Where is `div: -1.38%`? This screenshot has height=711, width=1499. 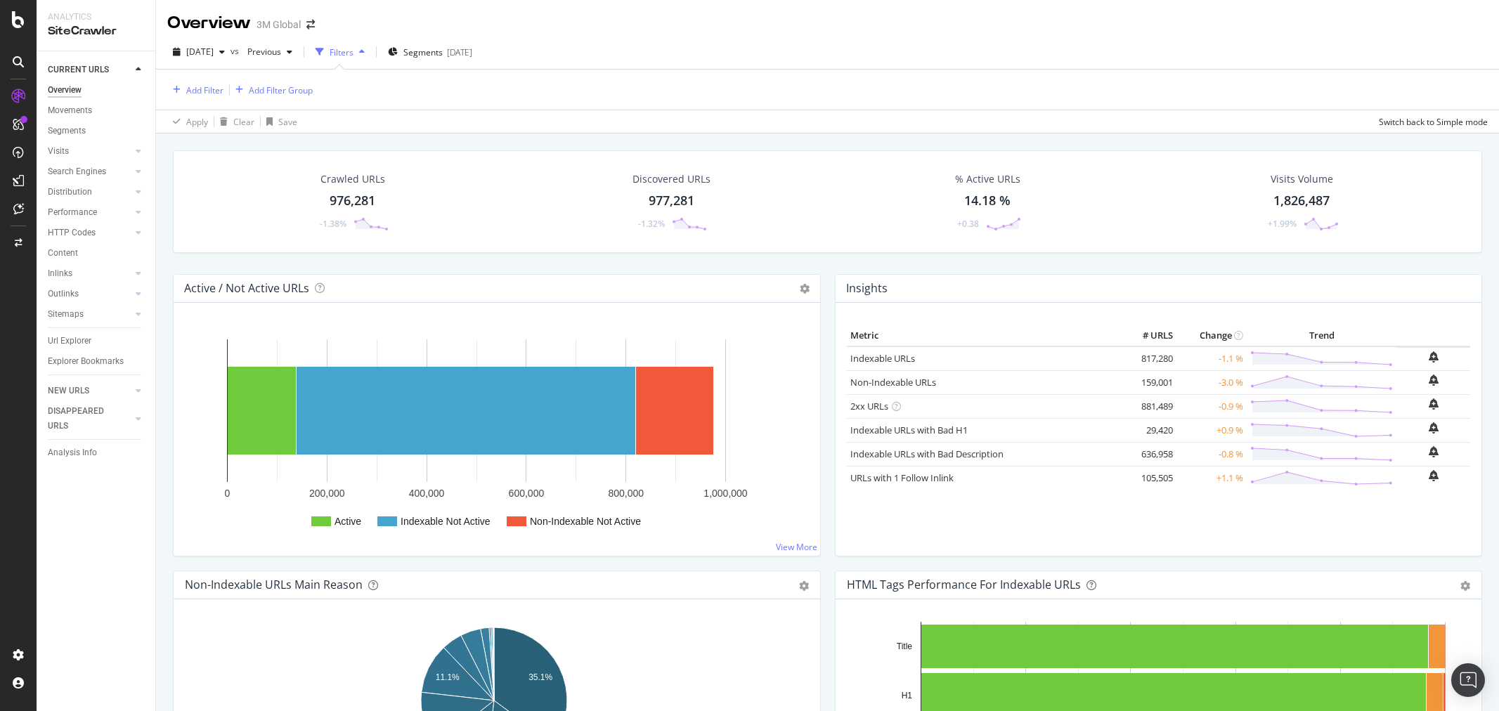 div: -1.38% is located at coordinates (333, 224).